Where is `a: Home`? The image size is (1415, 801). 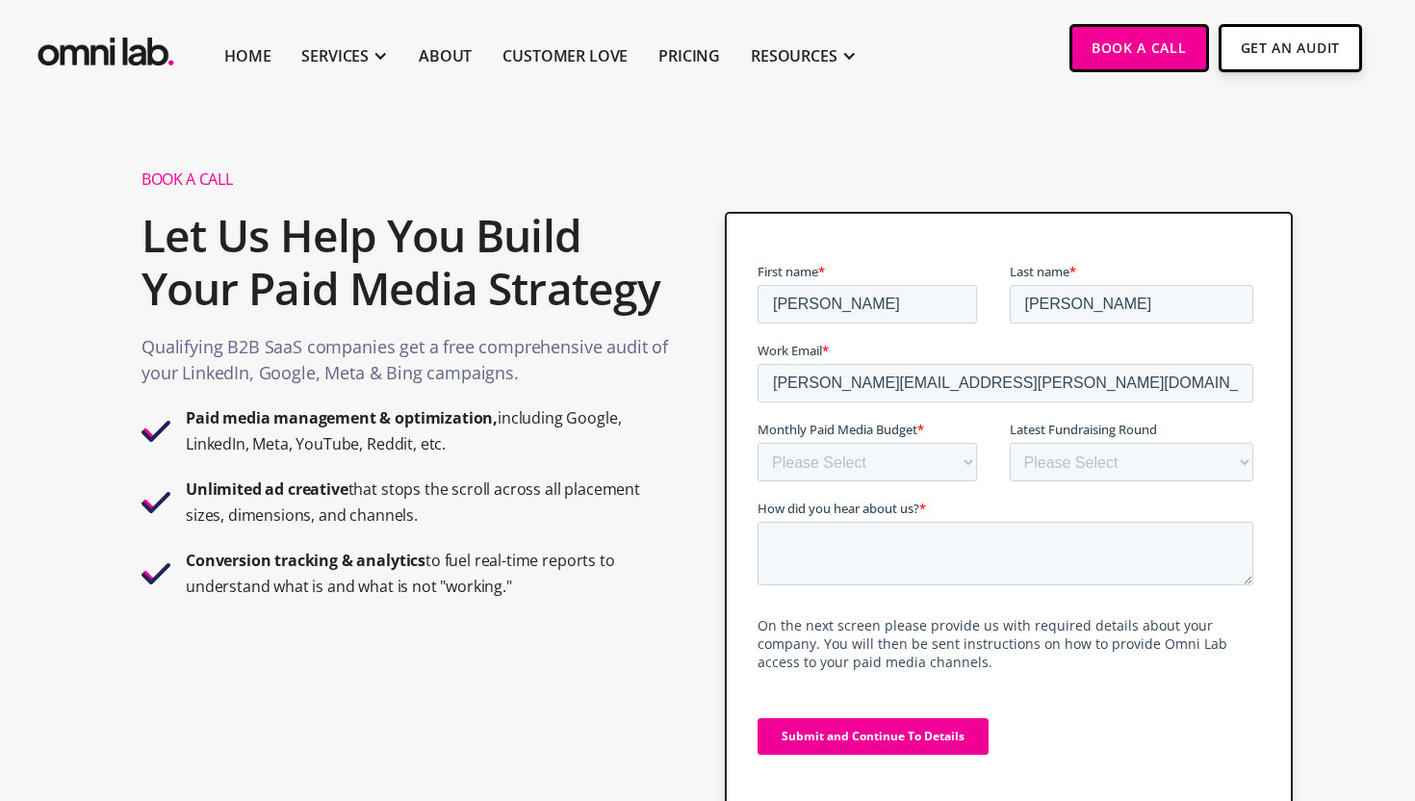
a: Home is located at coordinates (247, 56).